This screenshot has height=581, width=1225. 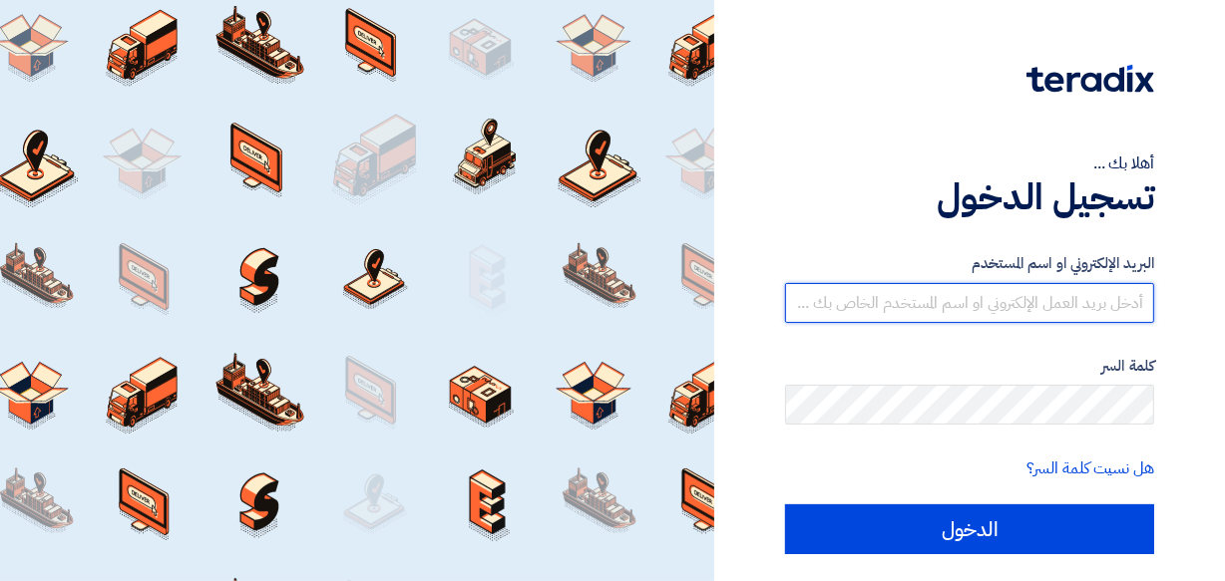 I want to click on h1: تسجيل الدخول, so click(x=969, y=197).